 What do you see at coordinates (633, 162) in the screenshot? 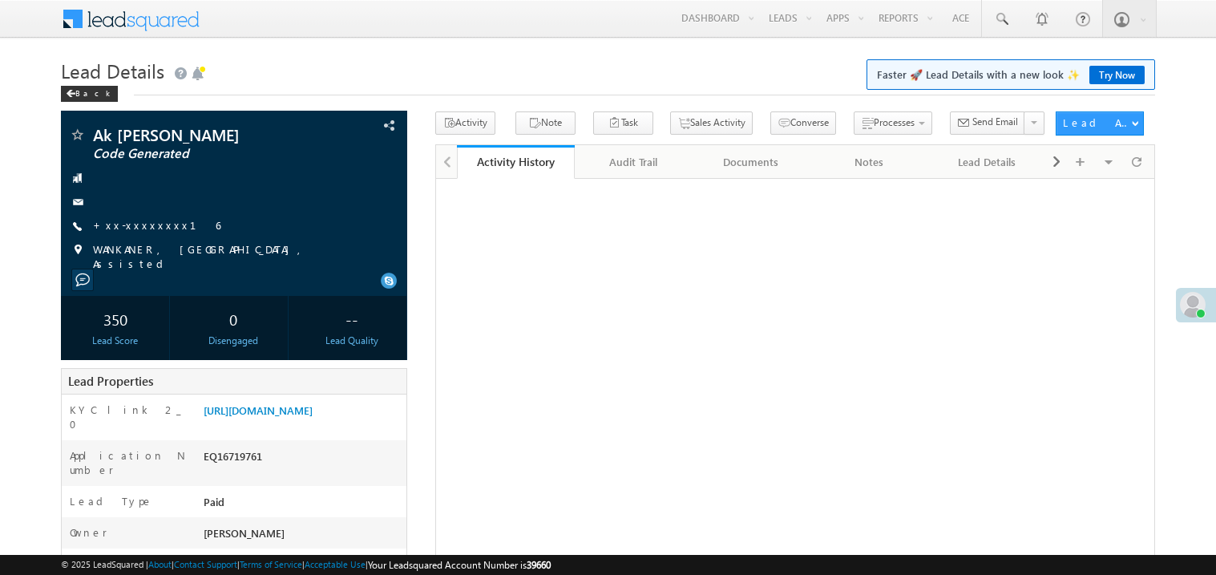
I see `a: Audit Trail` at bounding box center [633, 162].